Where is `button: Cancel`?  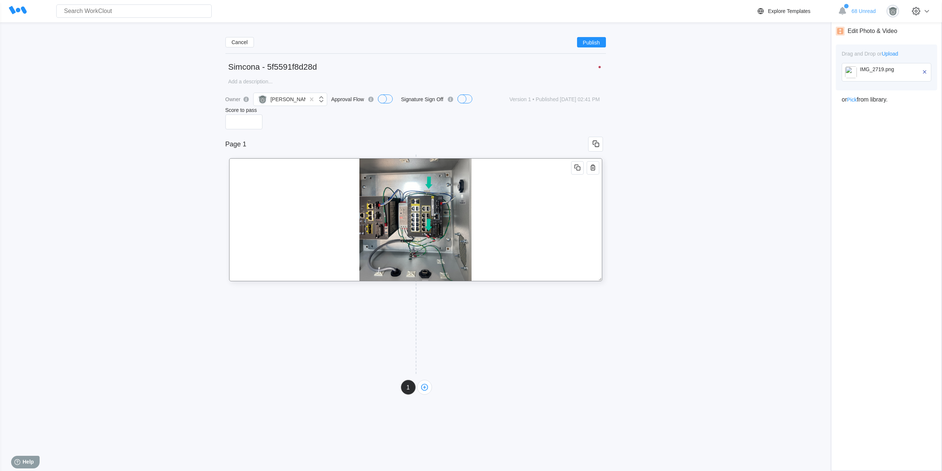
button: Cancel is located at coordinates (240, 42).